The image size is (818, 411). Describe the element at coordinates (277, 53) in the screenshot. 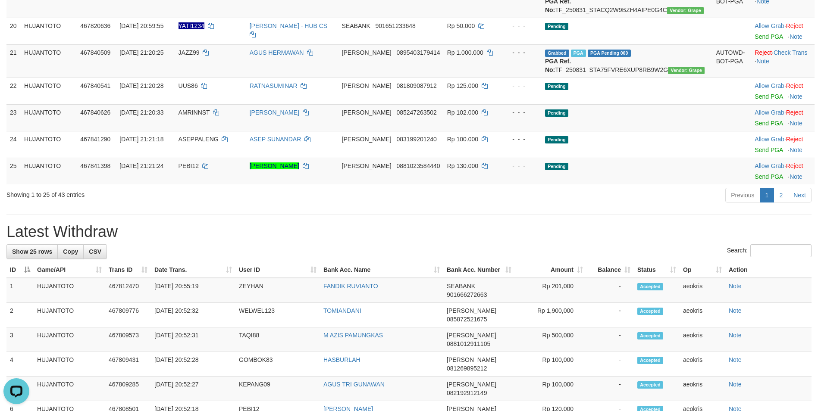

I see `a: AGUS HERMAWAN` at that location.